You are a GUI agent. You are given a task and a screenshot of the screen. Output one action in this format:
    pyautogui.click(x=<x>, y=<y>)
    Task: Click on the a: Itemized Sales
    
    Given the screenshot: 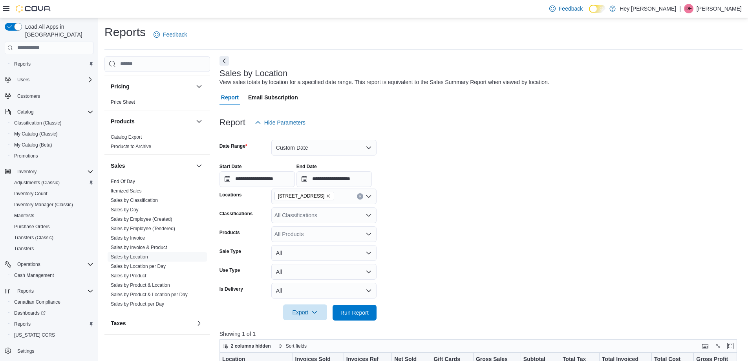 What is the action you would take?
    pyautogui.click(x=126, y=191)
    